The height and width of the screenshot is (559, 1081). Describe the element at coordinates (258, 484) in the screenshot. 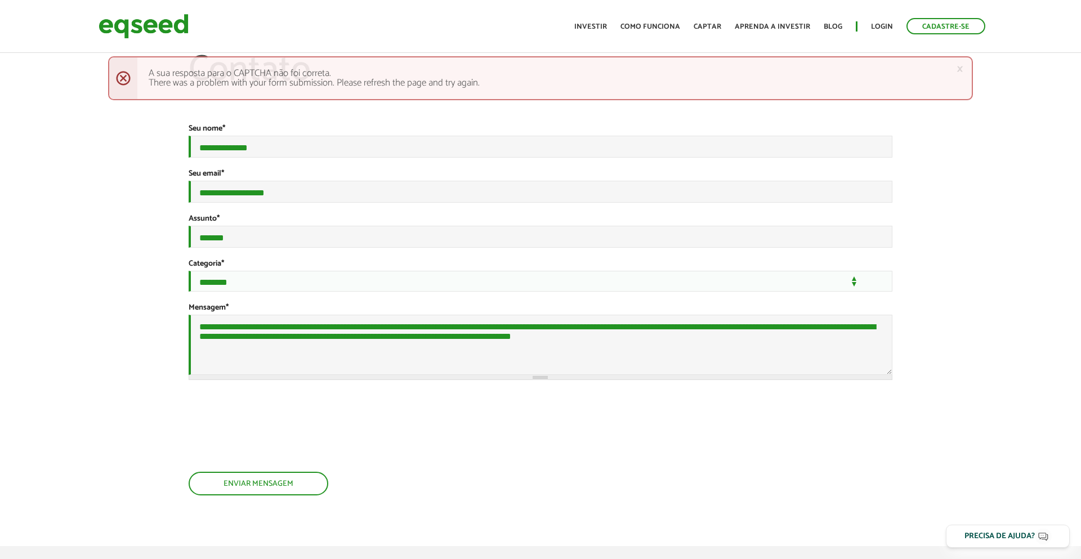

I see `button: Enviar mensagem` at that location.